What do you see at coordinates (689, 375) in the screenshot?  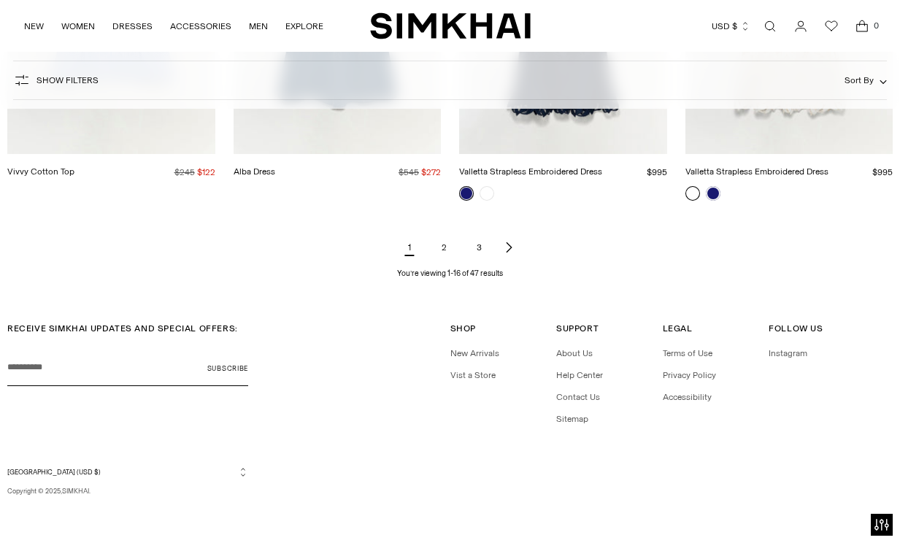 I see `a: Privacy Policy` at bounding box center [689, 375].